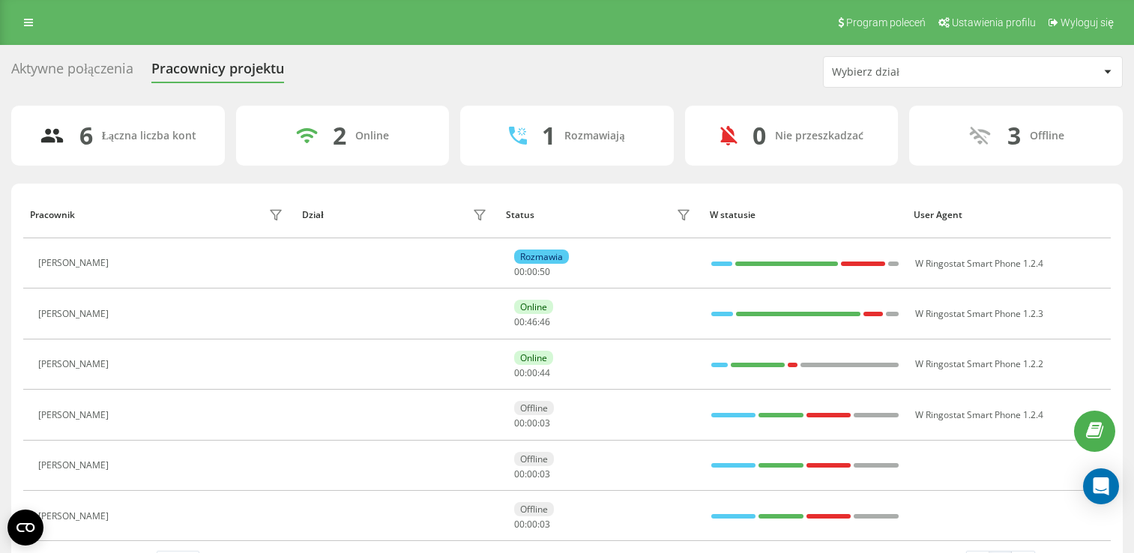 This screenshot has height=553, width=1134. I want to click on div: Pracownik, so click(52, 215).